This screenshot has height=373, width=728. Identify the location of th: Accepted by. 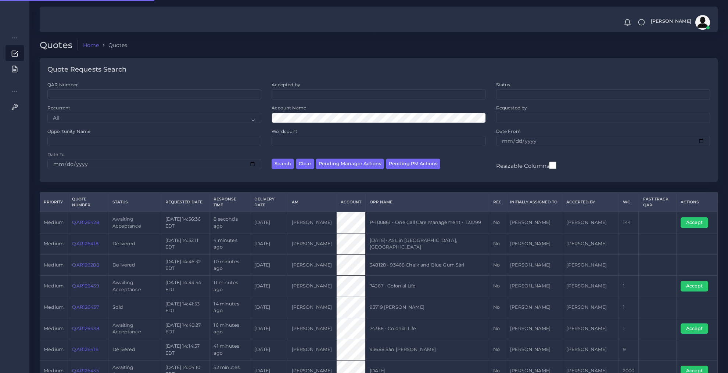
(590, 202).